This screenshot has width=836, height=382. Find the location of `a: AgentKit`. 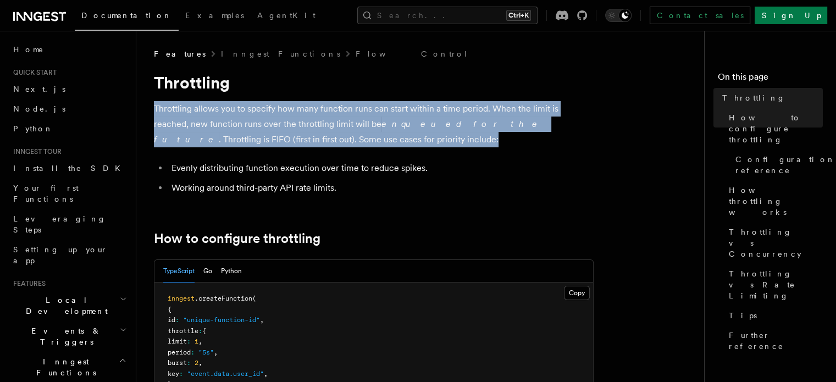

a: AgentKit is located at coordinates (286, 16).